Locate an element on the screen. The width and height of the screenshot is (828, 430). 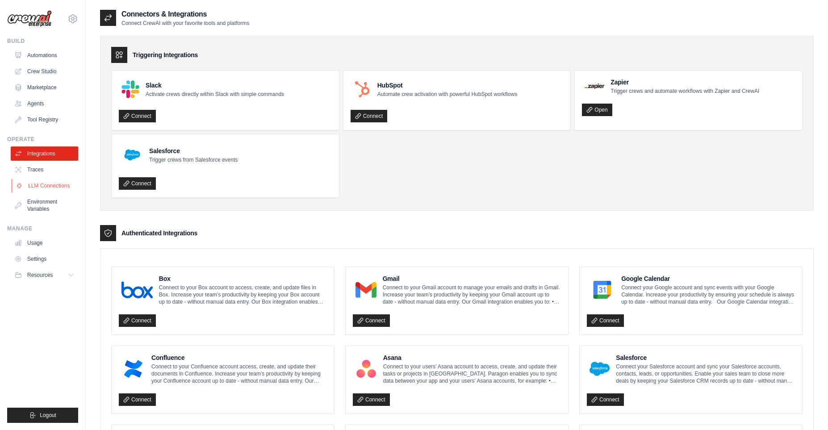
h4: HubSpot is located at coordinates (447, 85).